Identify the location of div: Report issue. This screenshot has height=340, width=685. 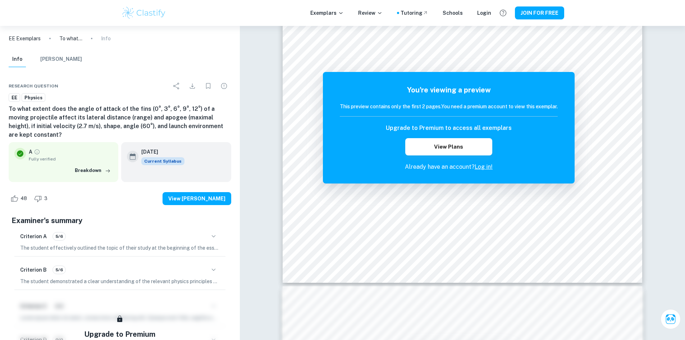
(224, 86).